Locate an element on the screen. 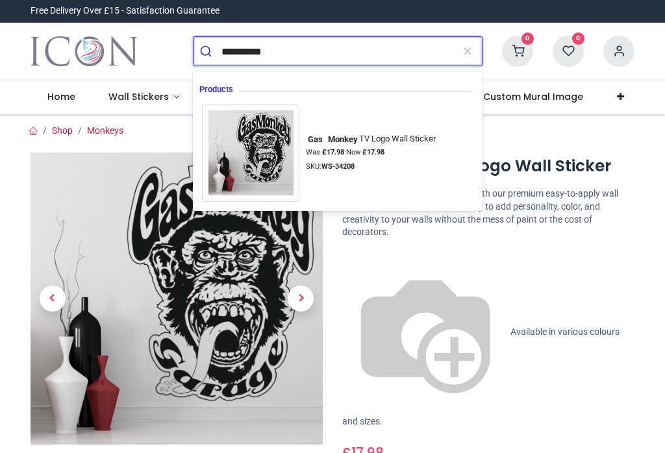 The width and height of the screenshot is (665, 453). span: Upload Custom Mural Image is located at coordinates (514, 97).